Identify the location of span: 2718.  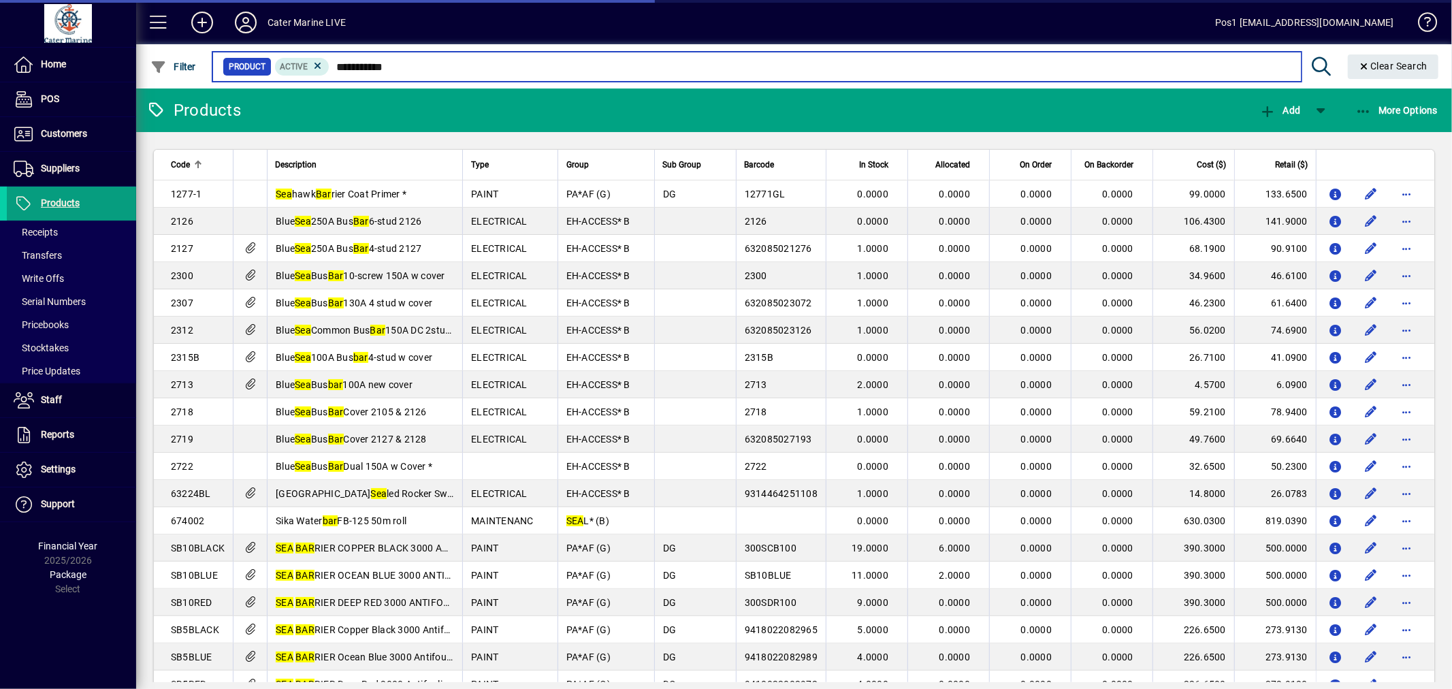
(756, 412).